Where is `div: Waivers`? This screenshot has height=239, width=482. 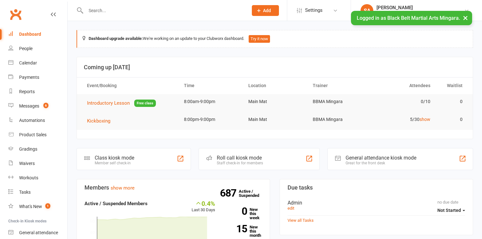 div: Waivers is located at coordinates (27, 163).